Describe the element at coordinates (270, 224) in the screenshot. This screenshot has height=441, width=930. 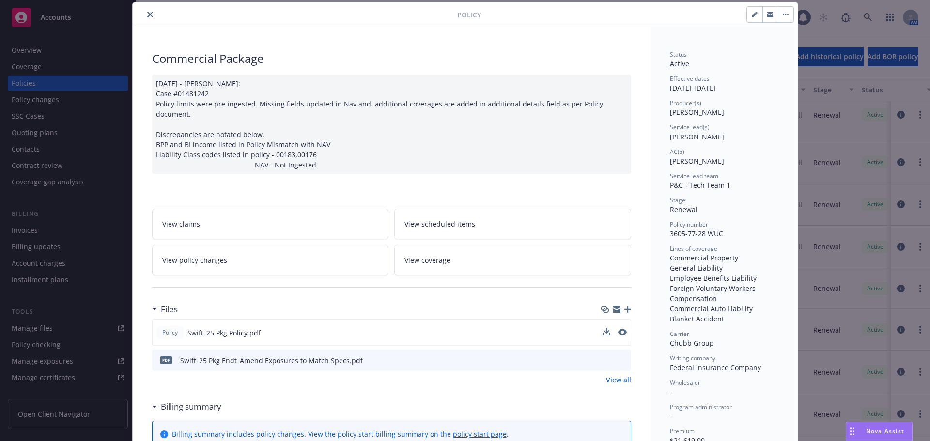
I see `a: View claims` at that location.